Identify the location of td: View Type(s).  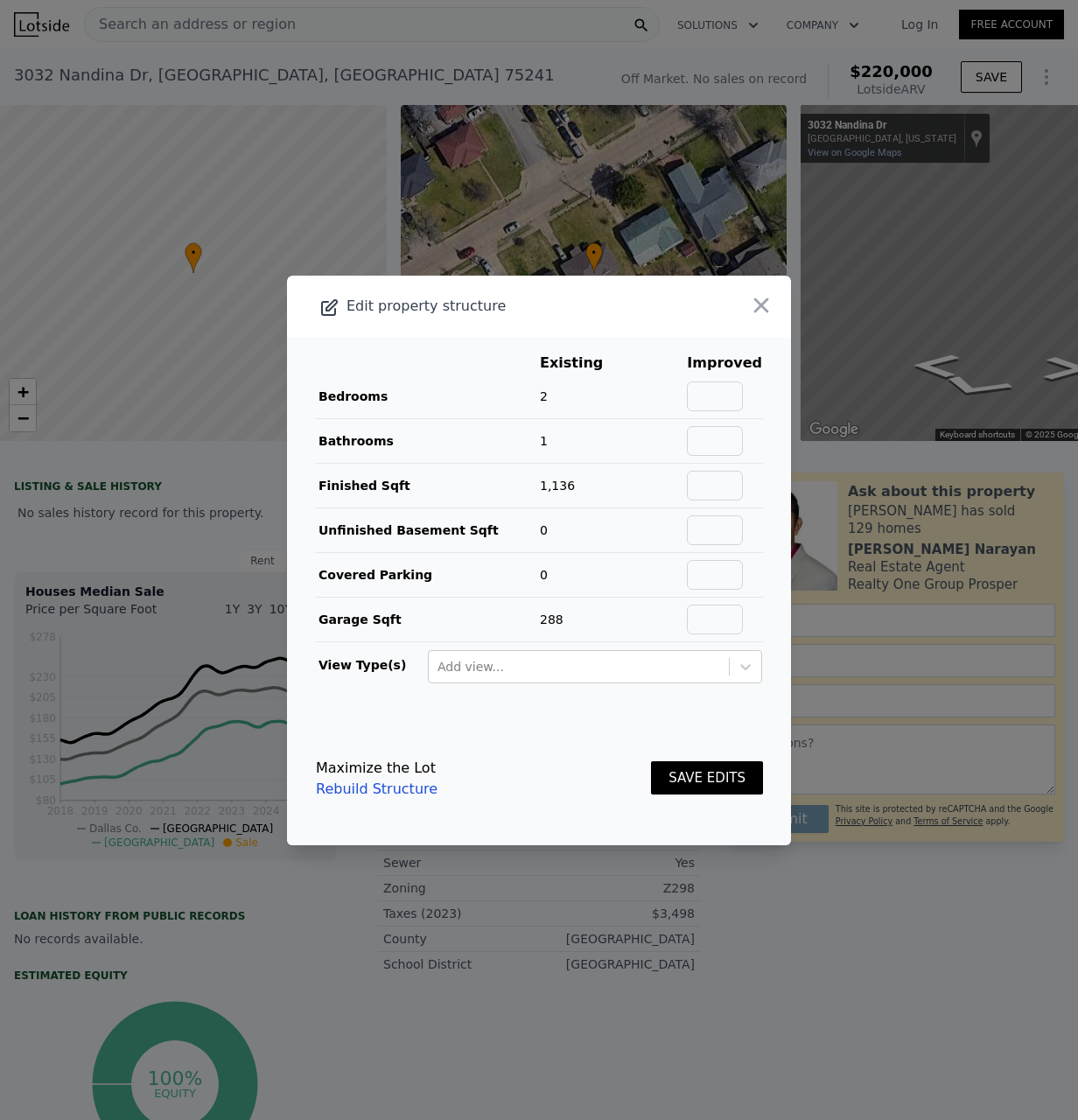
(371, 664).